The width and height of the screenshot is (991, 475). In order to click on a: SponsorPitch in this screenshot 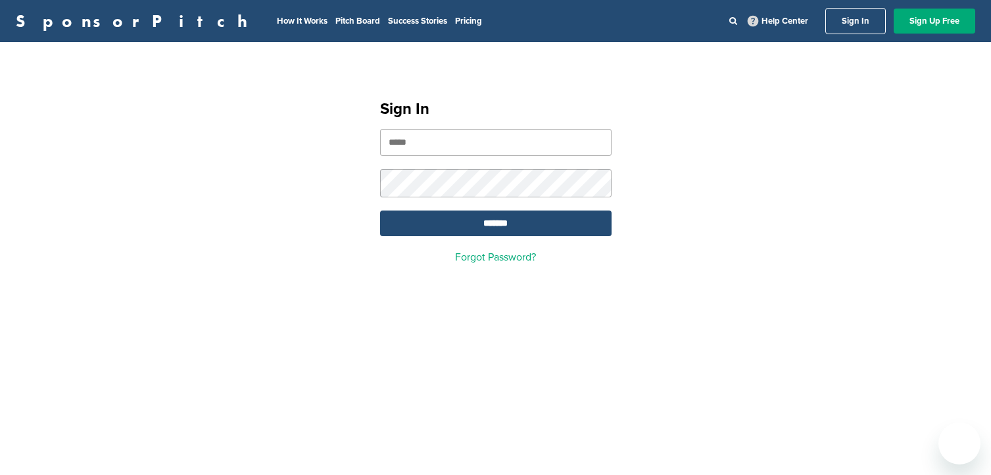, I will do `click(135, 21)`.